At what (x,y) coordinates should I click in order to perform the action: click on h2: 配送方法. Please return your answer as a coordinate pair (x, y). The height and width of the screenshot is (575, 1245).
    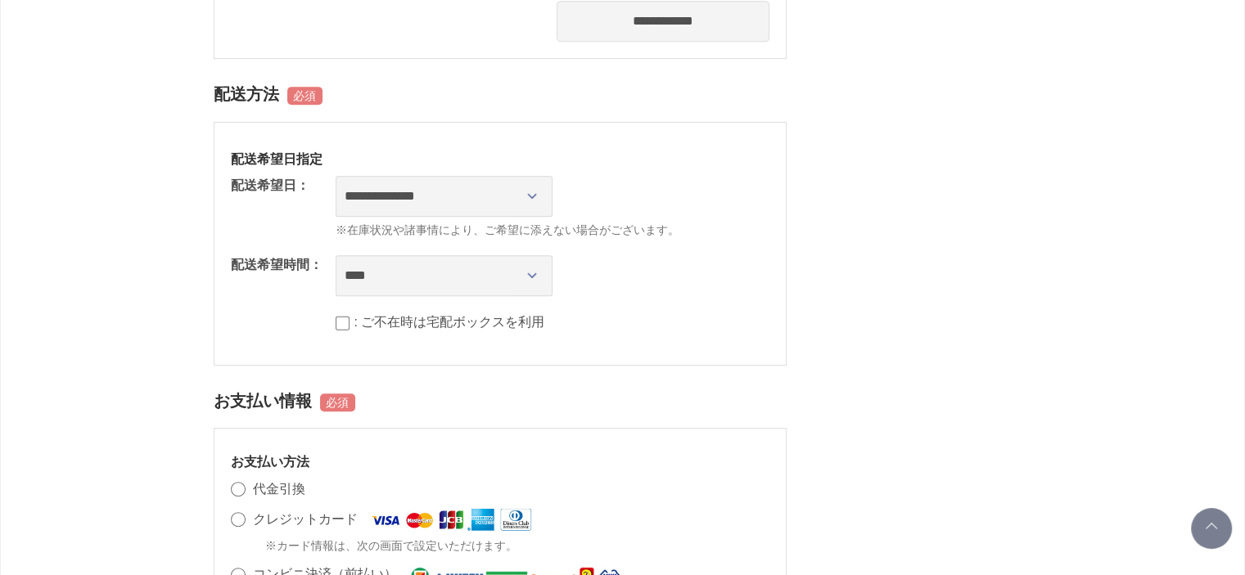
    Looking at the image, I should click on (500, 94).